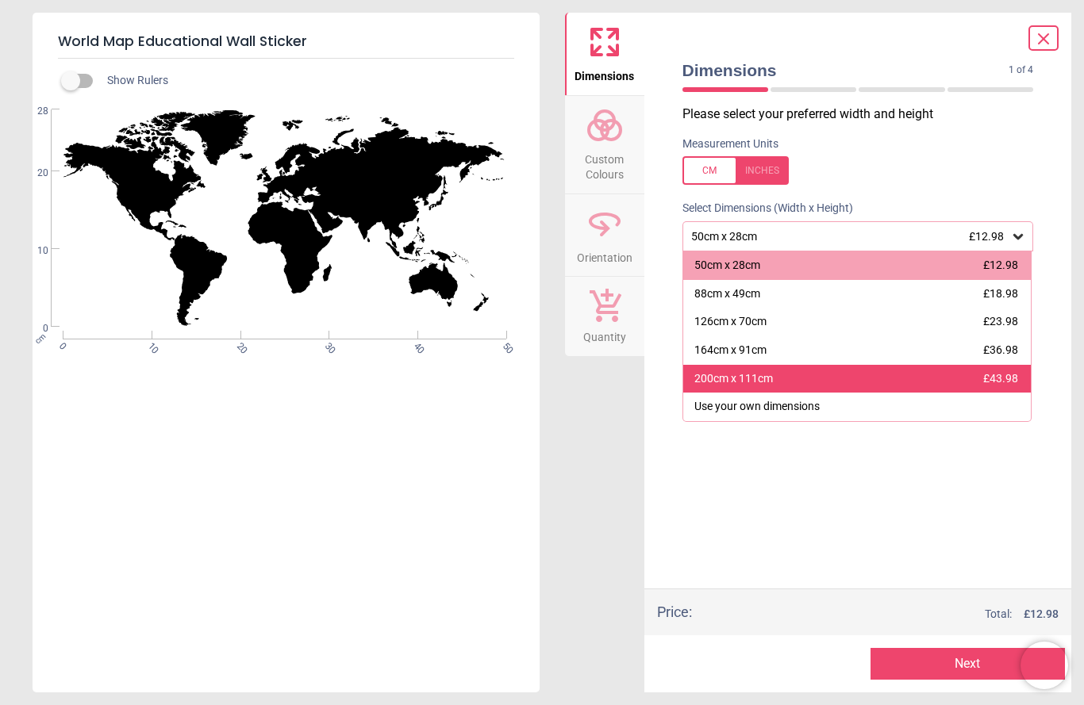  I want to click on span: 40, so click(415, 345).